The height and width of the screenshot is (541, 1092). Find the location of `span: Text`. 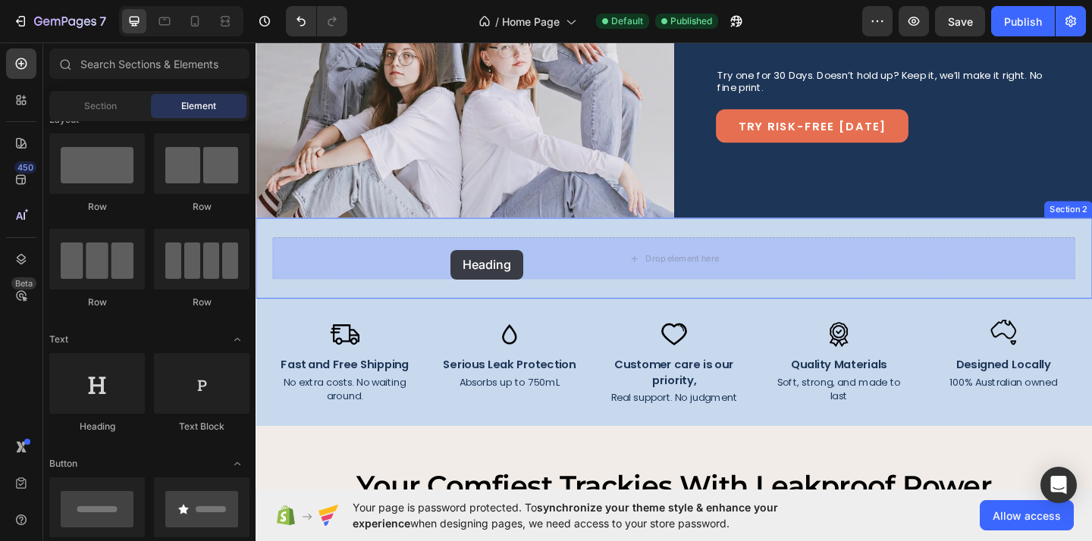

span: Text is located at coordinates (58, 340).